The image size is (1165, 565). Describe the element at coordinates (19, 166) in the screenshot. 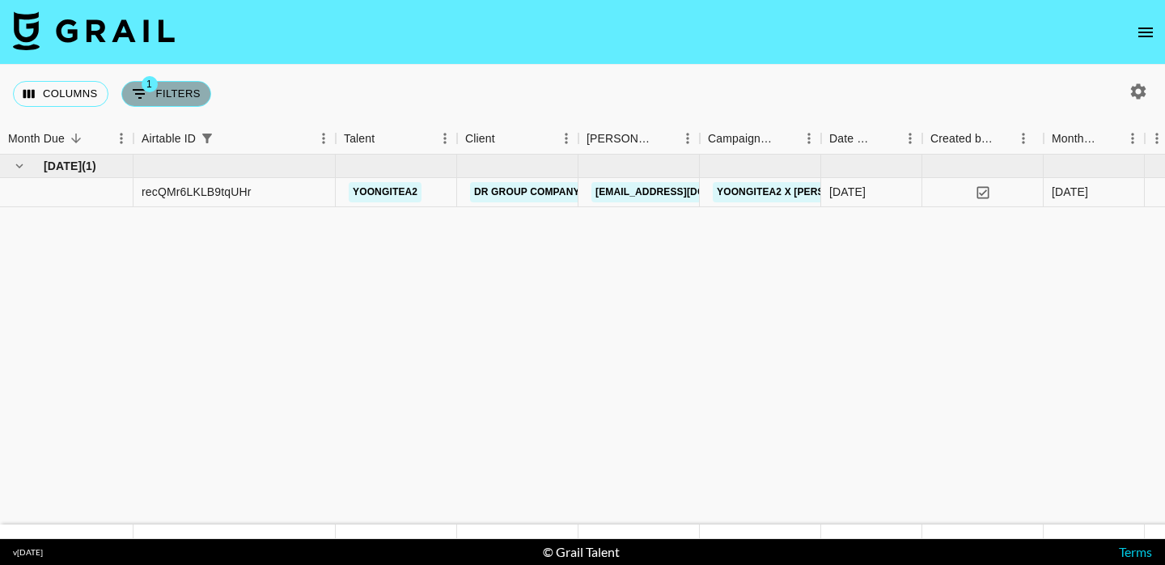

I see `button: hide children` at that location.